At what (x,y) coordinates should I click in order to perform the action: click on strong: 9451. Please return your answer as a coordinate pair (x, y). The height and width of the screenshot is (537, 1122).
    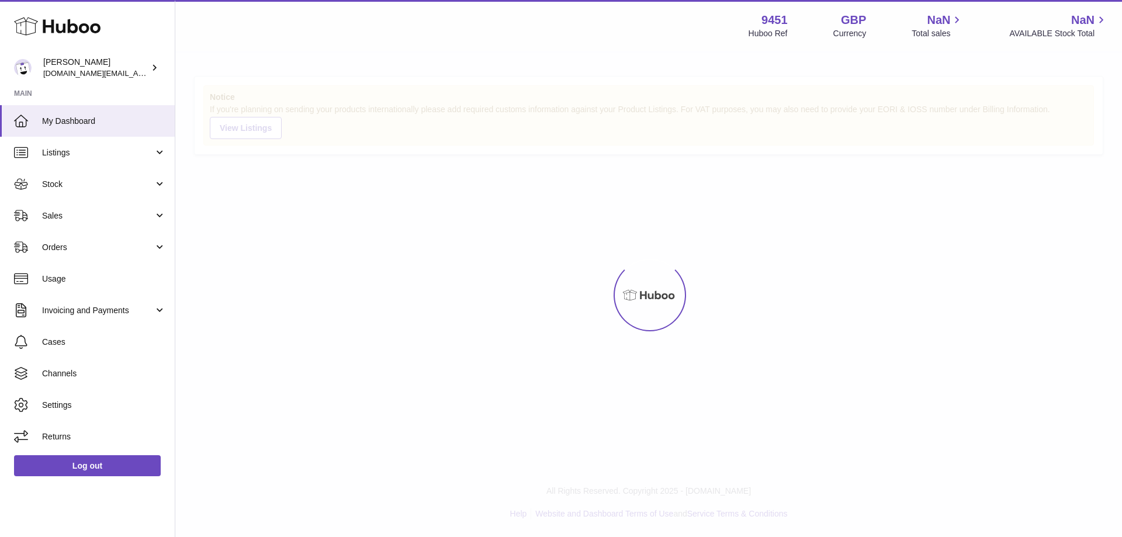
    Looking at the image, I should click on (775, 20).